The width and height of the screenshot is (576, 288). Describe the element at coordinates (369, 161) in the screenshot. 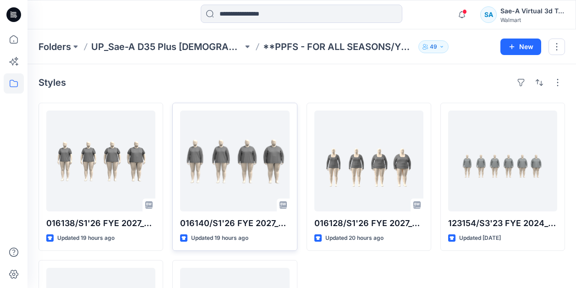

I see `a: 016128/S1'26 FYE 2027_SIZE-SET` at that location.